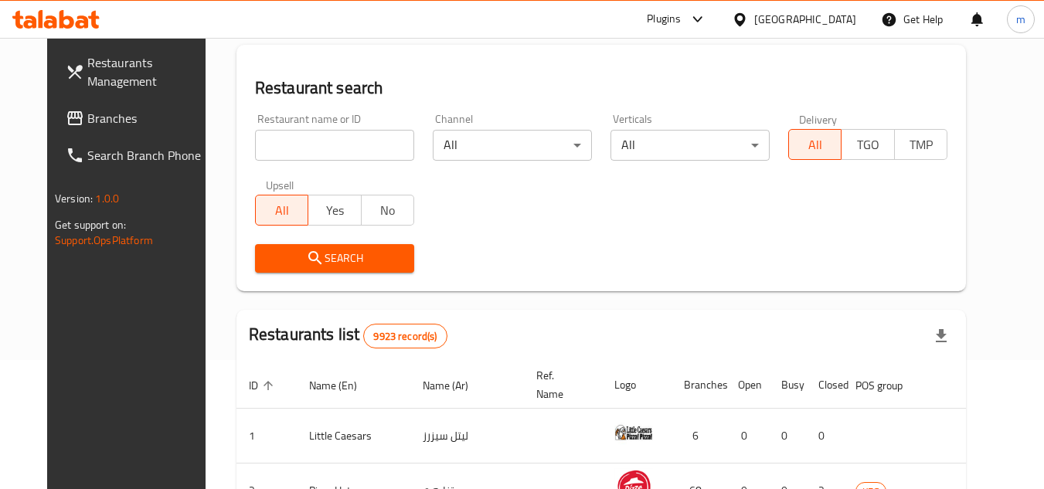  What do you see at coordinates (138, 72) in the screenshot?
I see `a: Restaurants Management` at bounding box center [138, 72].